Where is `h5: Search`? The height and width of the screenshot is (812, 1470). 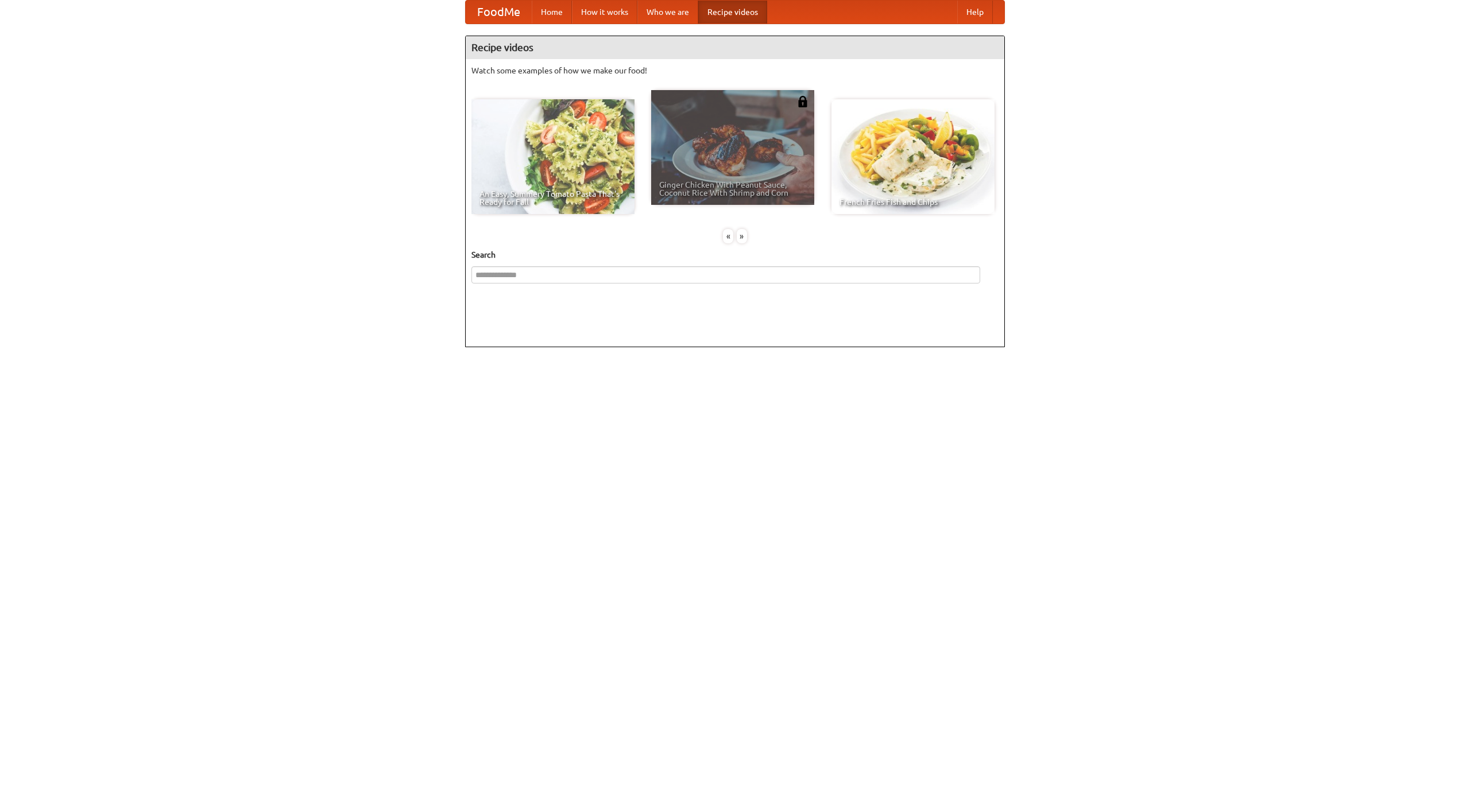 h5: Search is located at coordinates (735, 255).